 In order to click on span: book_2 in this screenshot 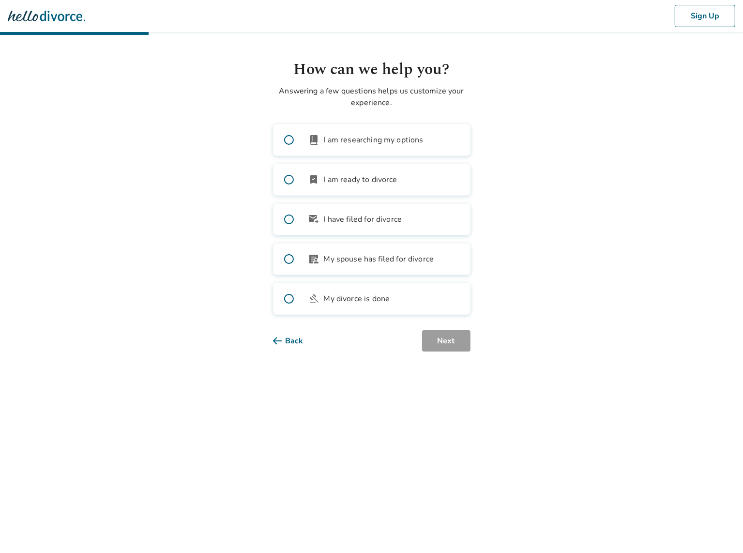, I will do `click(314, 140)`.